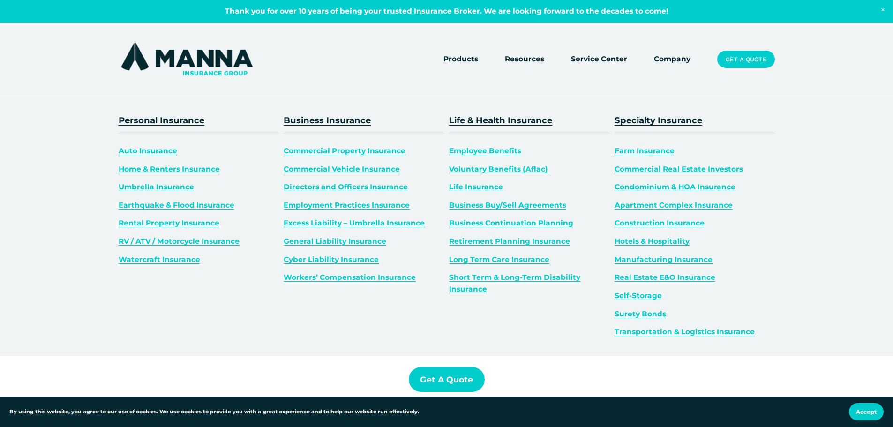 The height and width of the screenshot is (427, 893). Describe the element at coordinates (345, 150) in the screenshot. I see `a: Commercial Property Insurance` at that location.